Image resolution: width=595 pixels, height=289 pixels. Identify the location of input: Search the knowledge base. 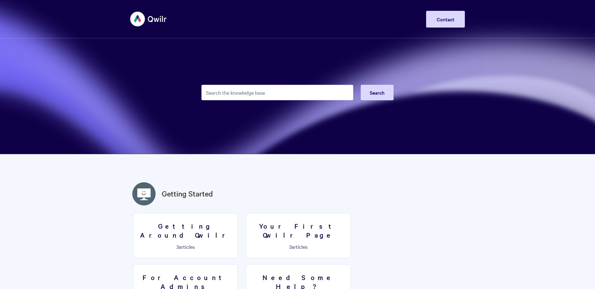
(277, 93).